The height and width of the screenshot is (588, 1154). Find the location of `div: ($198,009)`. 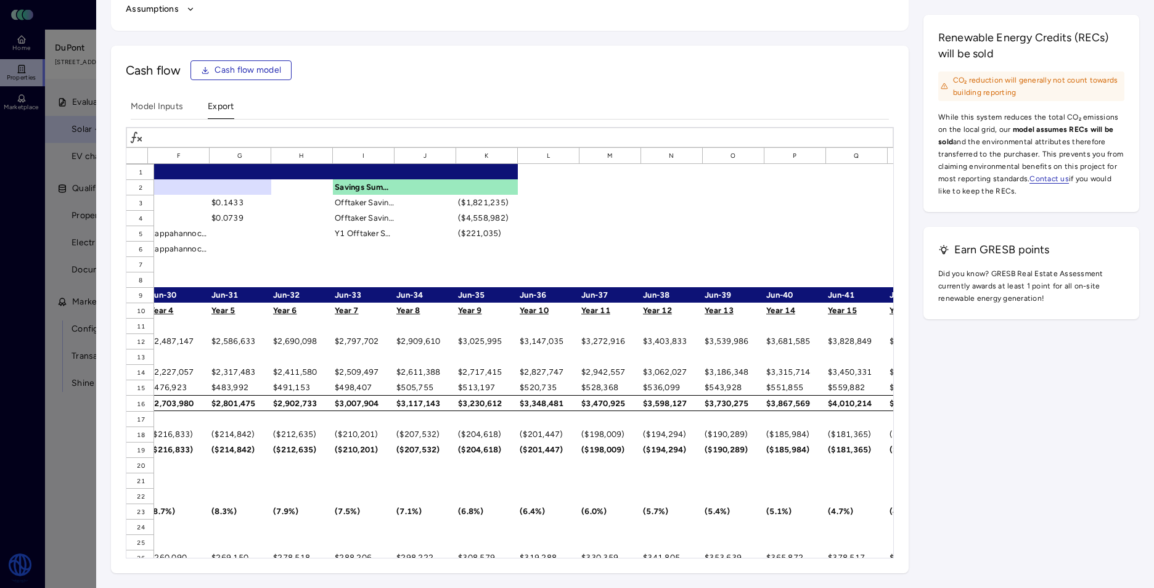

div: ($198,009) is located at coordinates (610, 449).